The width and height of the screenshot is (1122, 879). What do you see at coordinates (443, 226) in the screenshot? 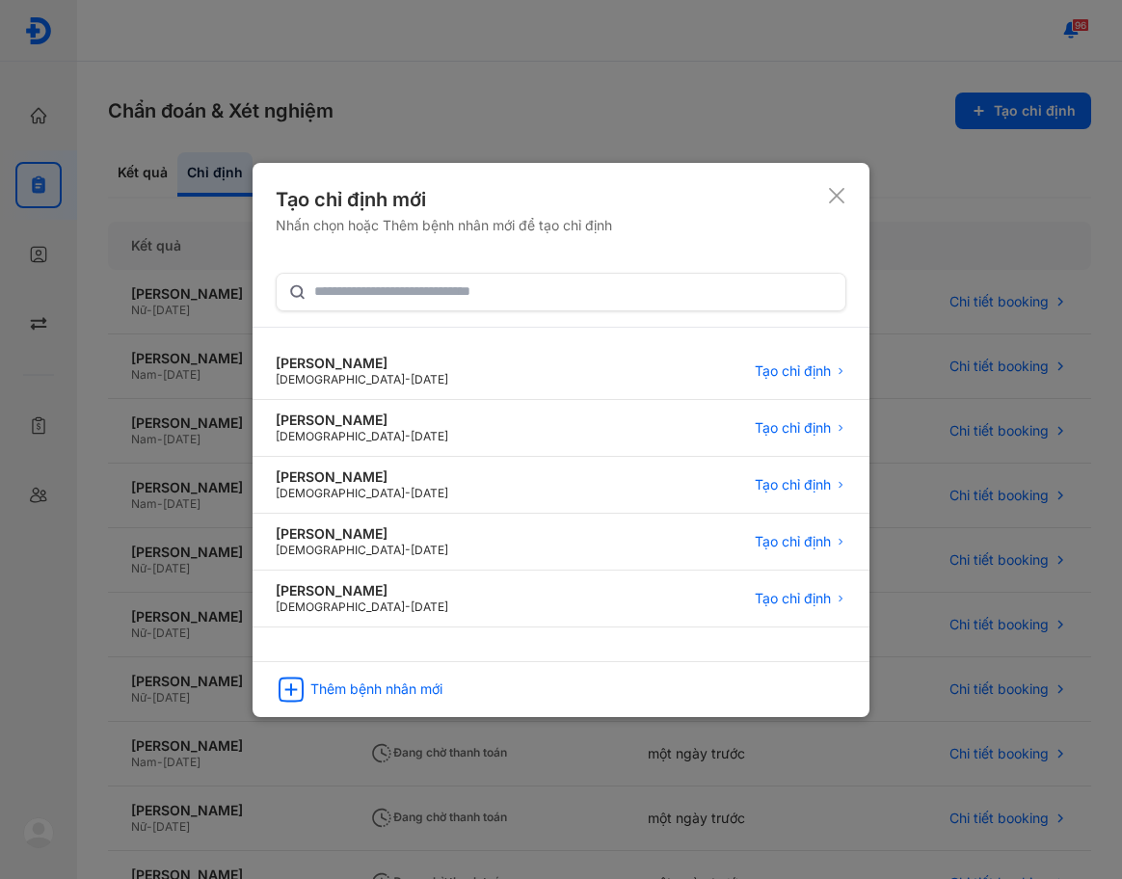
I see `div: Nhấn chọn hoặc Thêm bệnh nhân mới để tạo chỉ định` at bounding box center [443, 226].